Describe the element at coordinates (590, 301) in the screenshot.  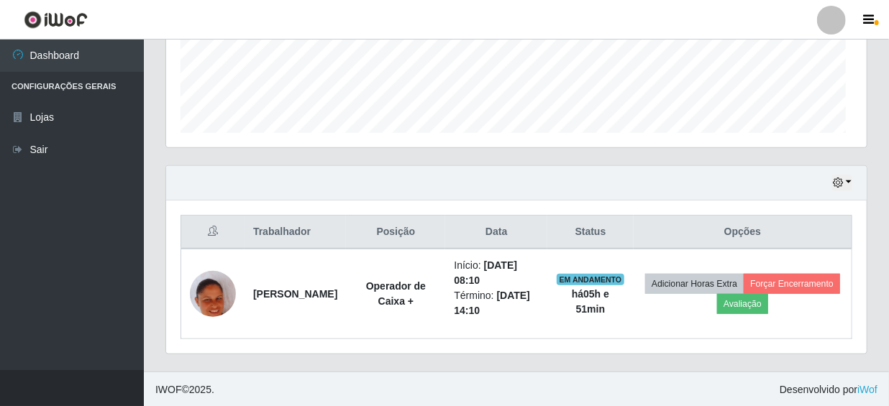
I see `strong: há 05 h e 51 min` at that location.